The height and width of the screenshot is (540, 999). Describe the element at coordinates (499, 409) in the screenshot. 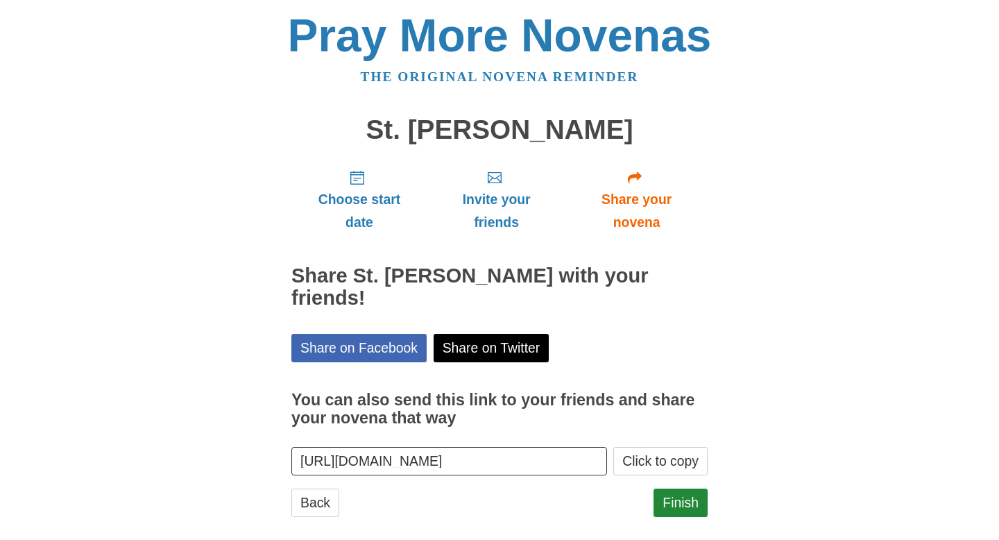

I see `h3: You can also send this link to your friends and share your novena that way` at that location.